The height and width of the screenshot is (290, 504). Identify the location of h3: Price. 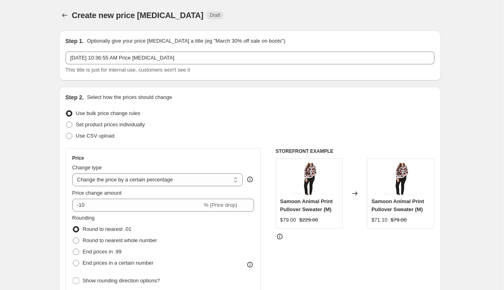
(78, 158).